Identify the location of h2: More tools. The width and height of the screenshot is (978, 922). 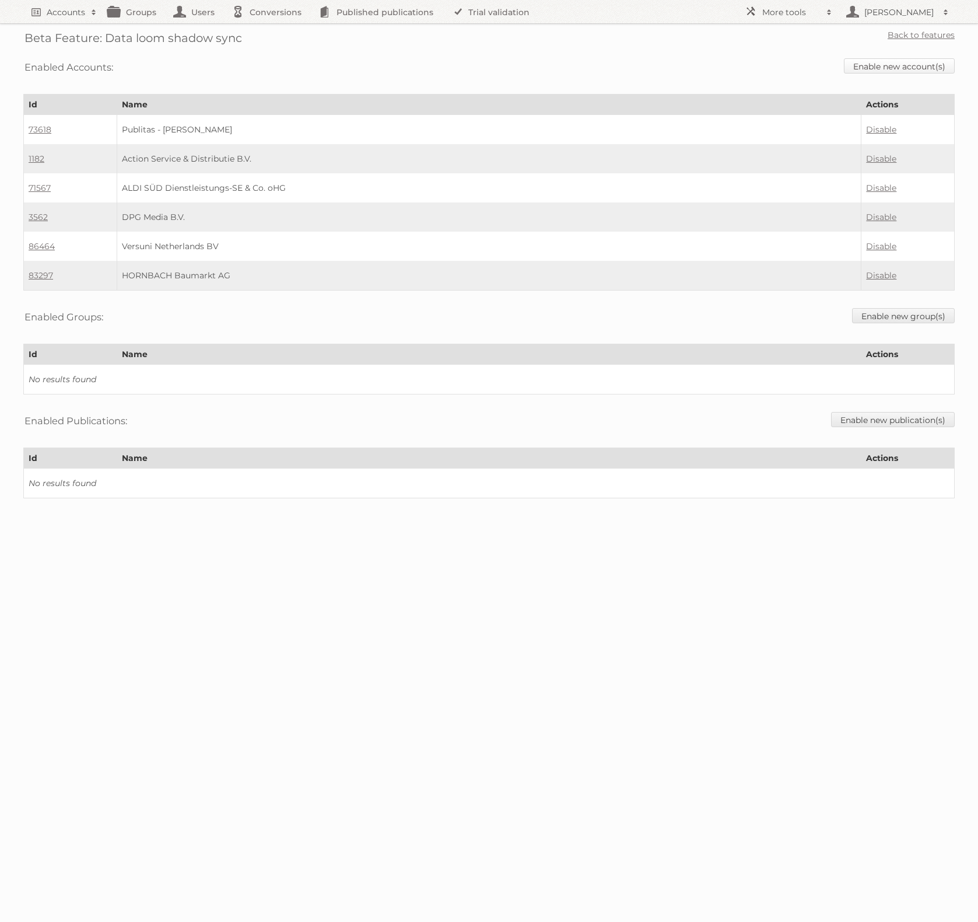
(791, 12).